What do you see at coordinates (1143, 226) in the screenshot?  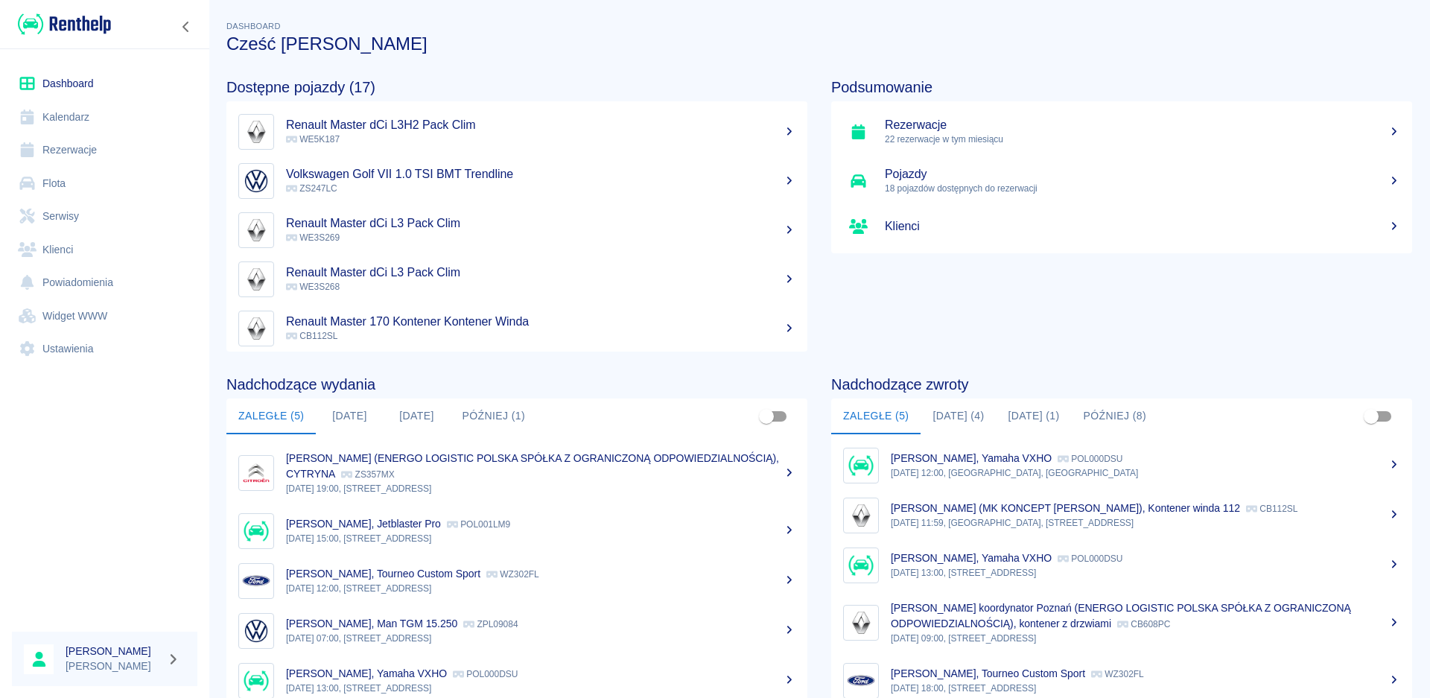 I see `h5: Klienci` at bounding box center [1143, 226].